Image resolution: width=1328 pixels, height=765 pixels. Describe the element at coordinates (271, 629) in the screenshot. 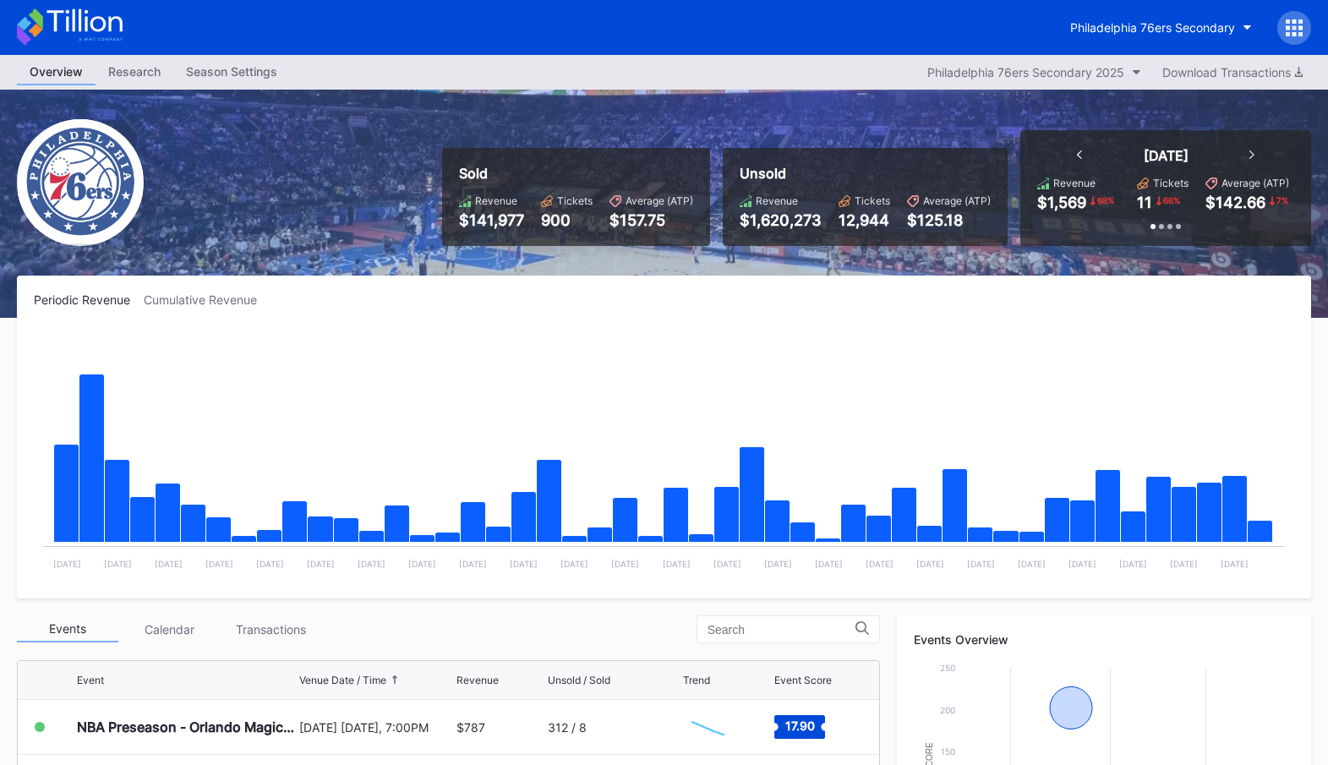

I see `div: Transactions` at that location.